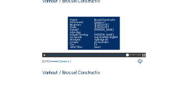 This screenshot has height=91, width=188. I want to click on div: Inclusief zondag:, so click(79, 35).